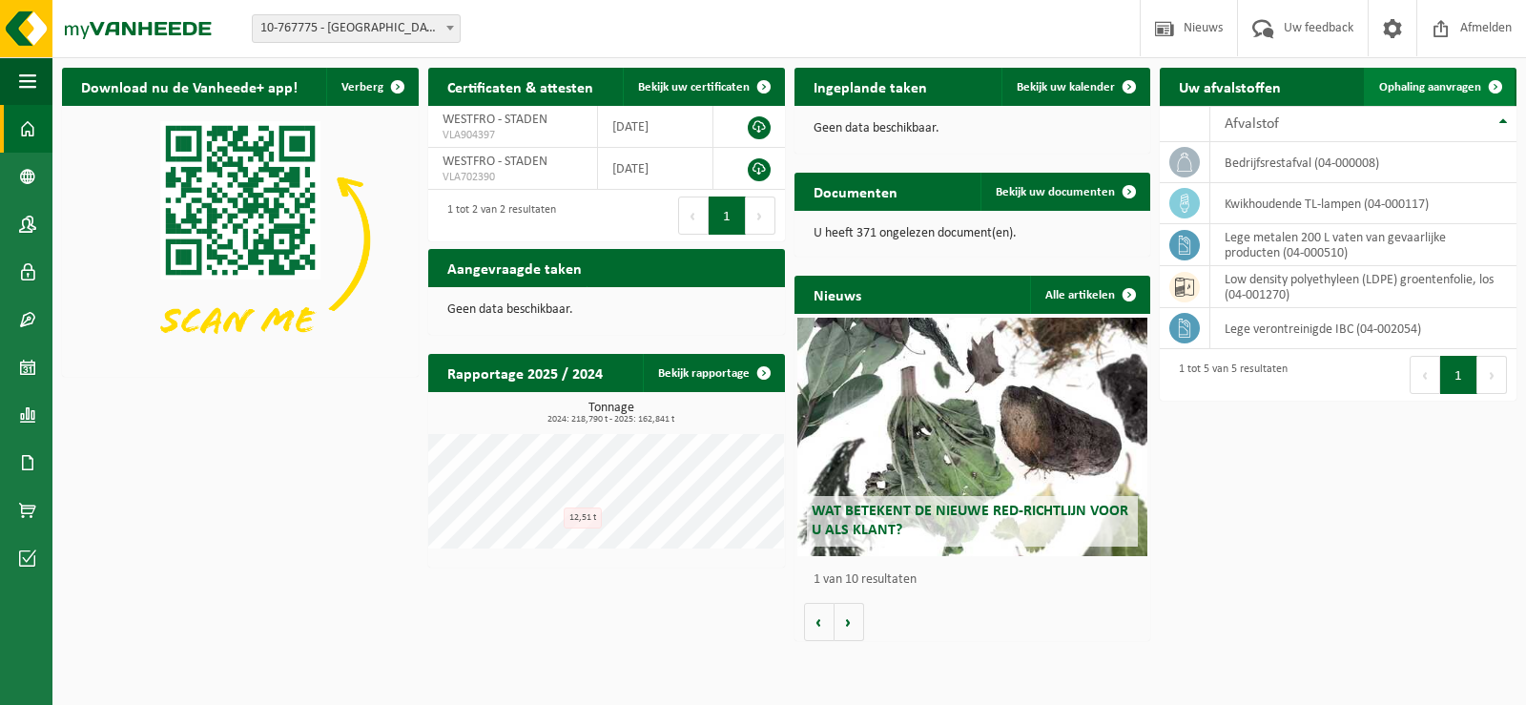  I want to click on a: Bekijk uw certificaten, so click(703, 87).